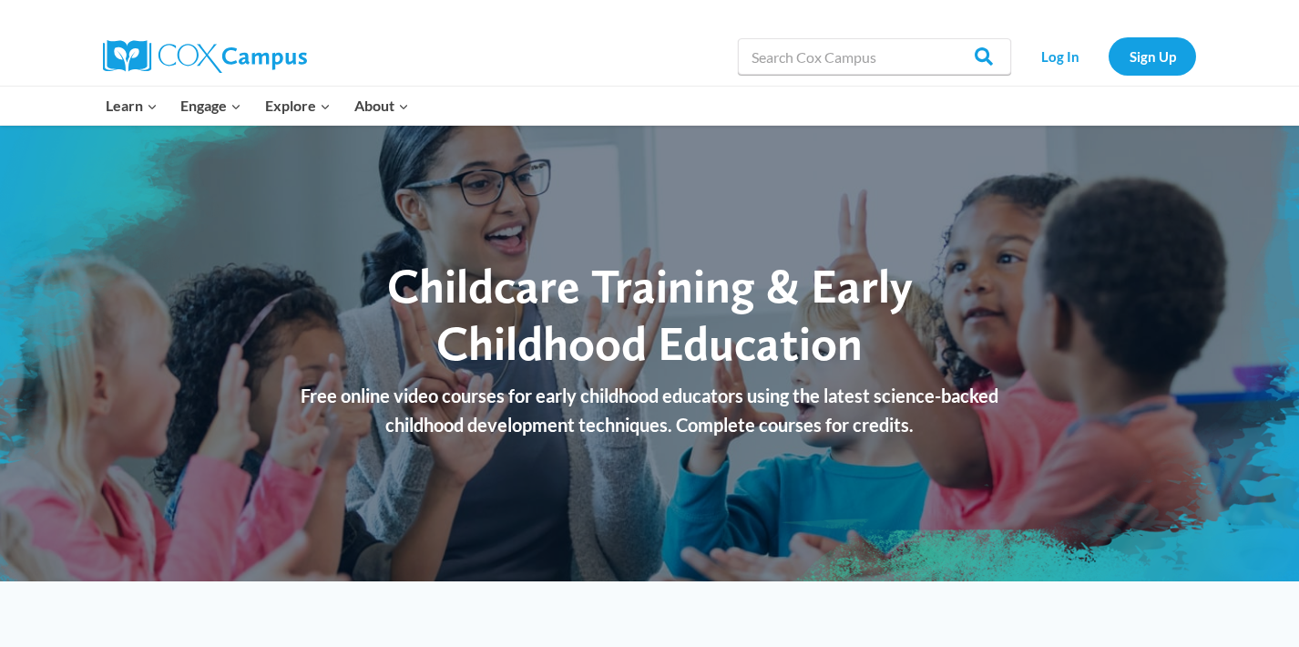 The height and width of the screenshot is (647, 1299). Describe the element at coordinates (298, 106) in the screenshot. I see `span: Explore` at that location.